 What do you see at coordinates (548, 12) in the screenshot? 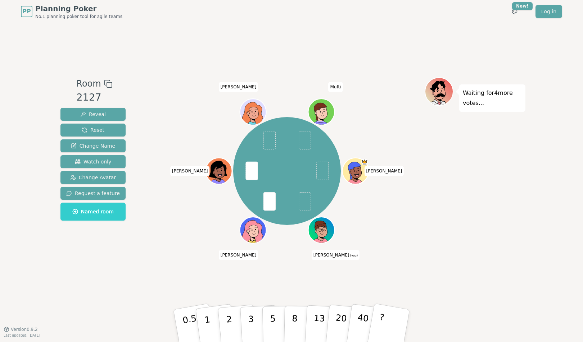
I see `a: Log in` at bounding box center [548, 12].